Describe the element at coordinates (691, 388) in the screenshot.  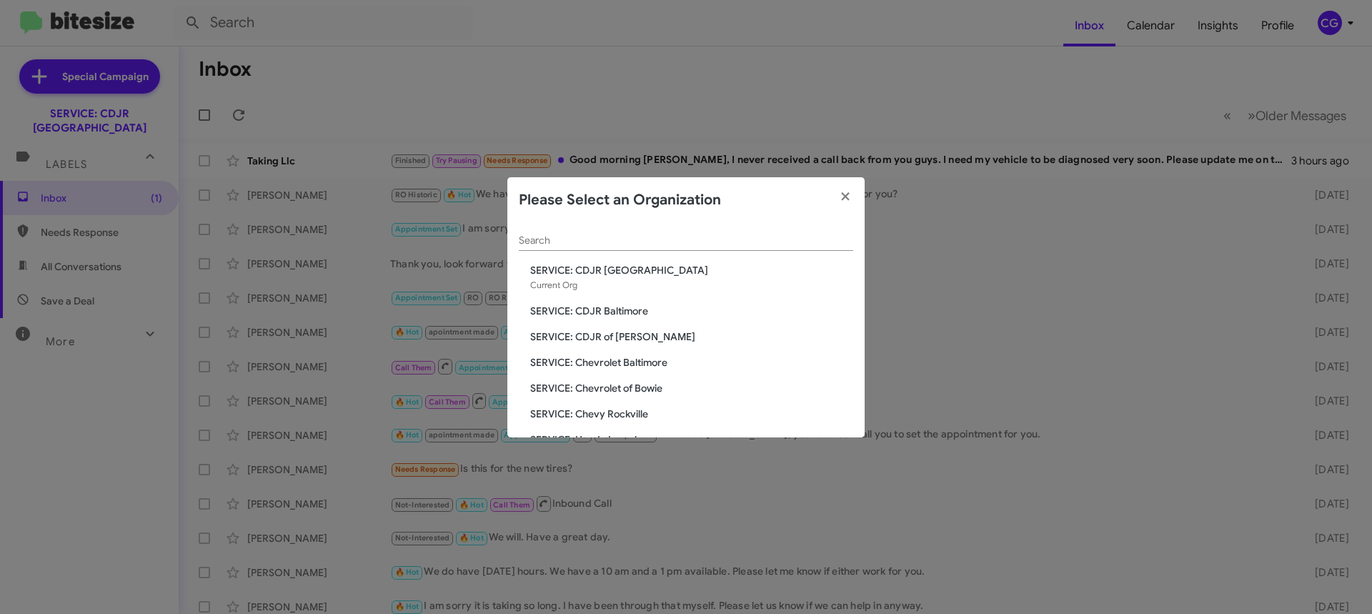
I see `span: SERVICE: Chevrolet of Bowie` at that location.